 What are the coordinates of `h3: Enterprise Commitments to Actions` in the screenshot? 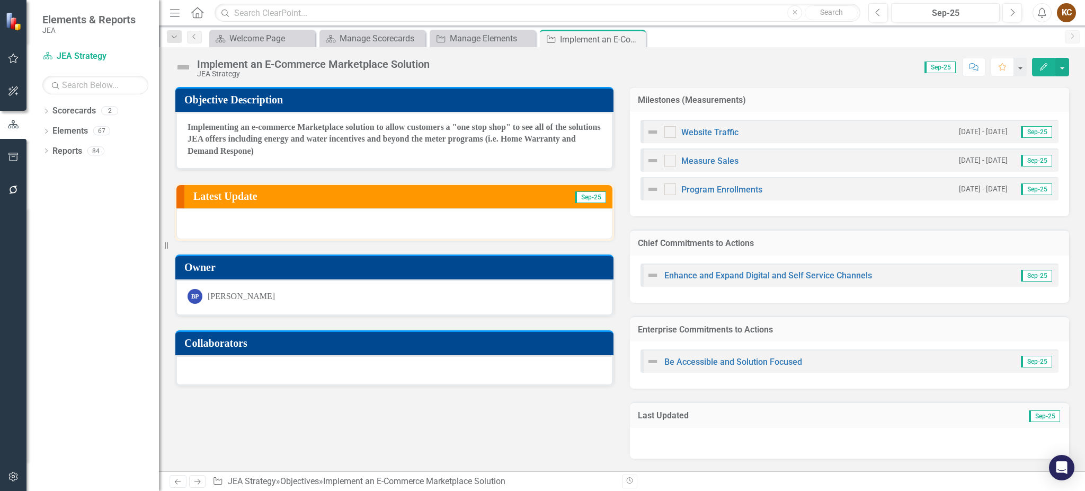 It's located at (850, 330).